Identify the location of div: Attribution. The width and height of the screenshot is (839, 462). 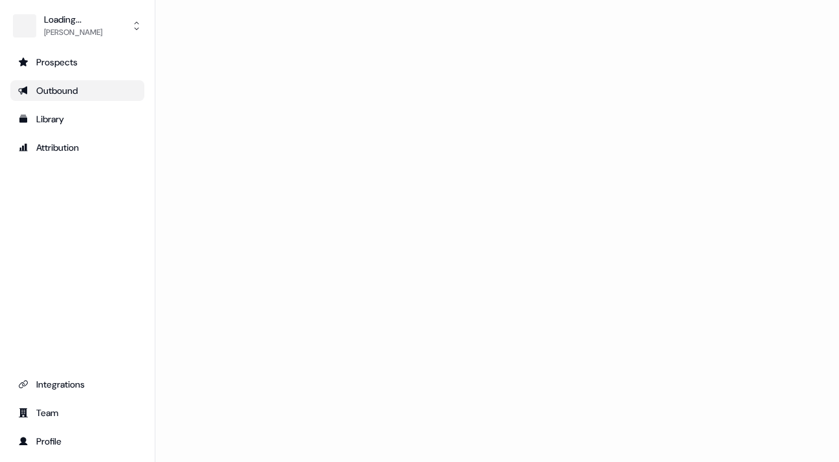
(77, 148).